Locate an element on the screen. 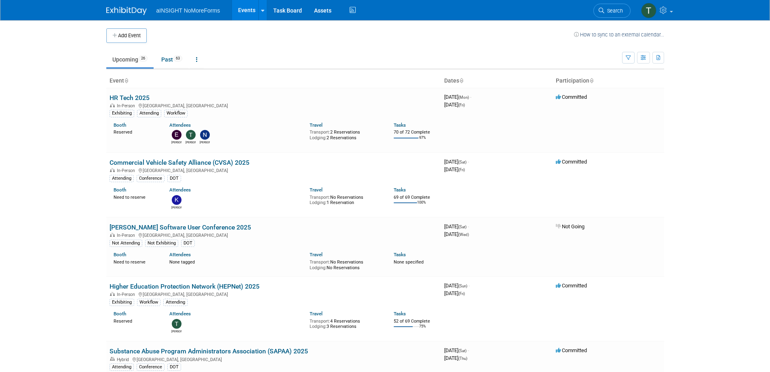  span: None specified is located at coordinates (409, 262).